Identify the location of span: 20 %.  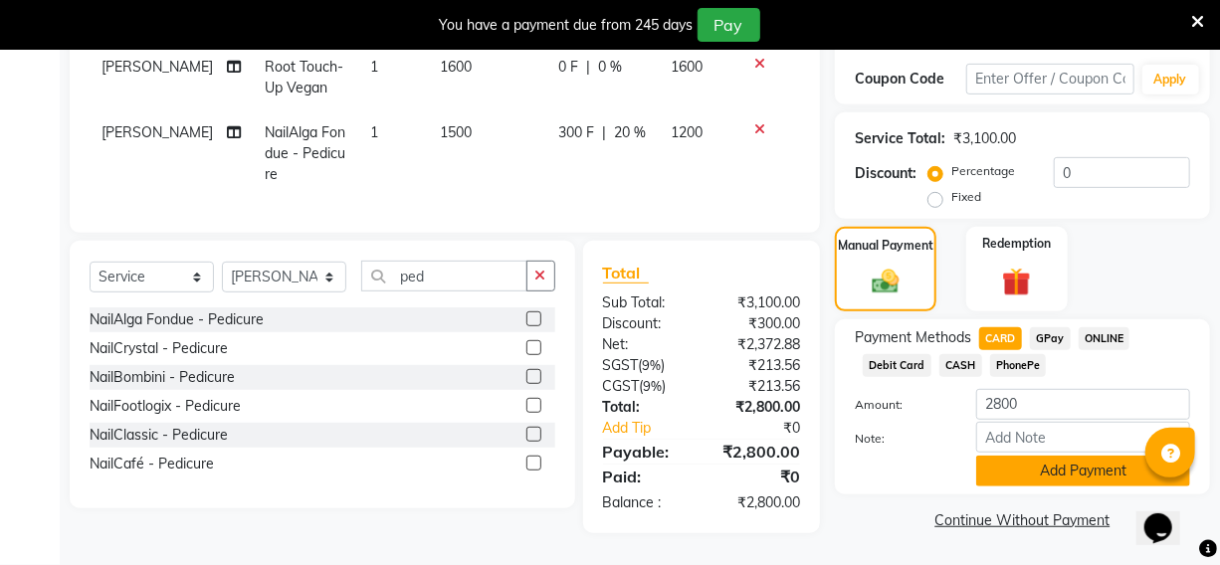
(630, 132).